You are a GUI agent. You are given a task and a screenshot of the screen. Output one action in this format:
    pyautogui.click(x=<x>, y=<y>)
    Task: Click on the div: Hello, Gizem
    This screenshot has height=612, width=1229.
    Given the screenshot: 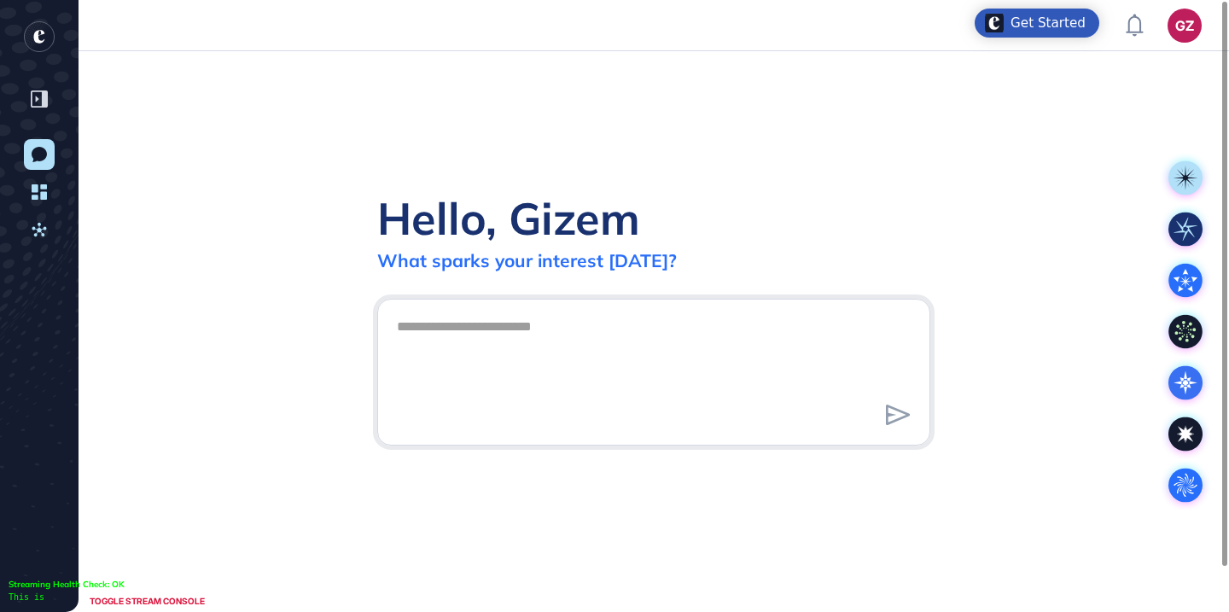 What is the action you would take?
    pyautogui.click(x=509, y=218)
    